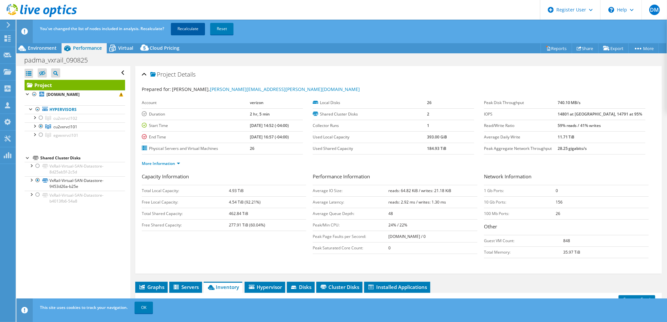 The width and height of the screenshot is (667, 322). I want to click on a: Hypervisors, so click(75, 110).